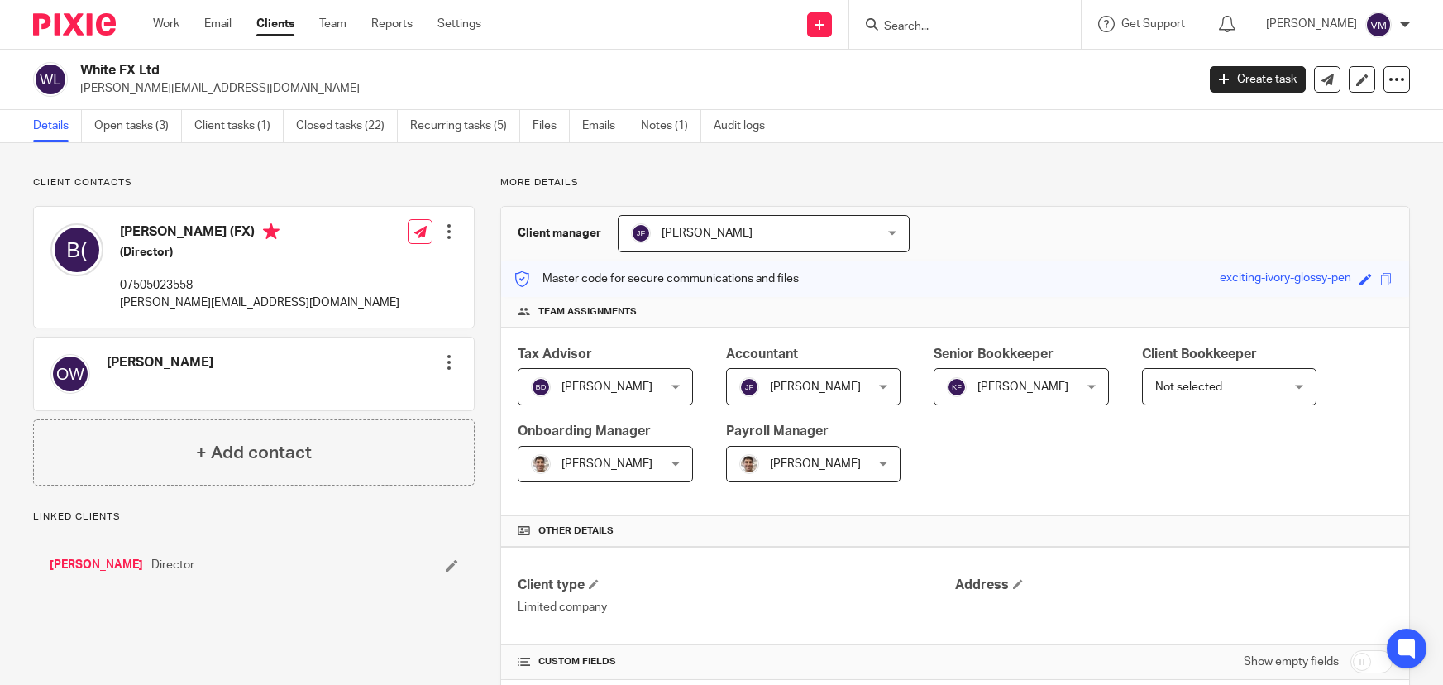 This screenshot has width=1443, height=685. I want to click on span: Payroll Manager, so click(777, 431).